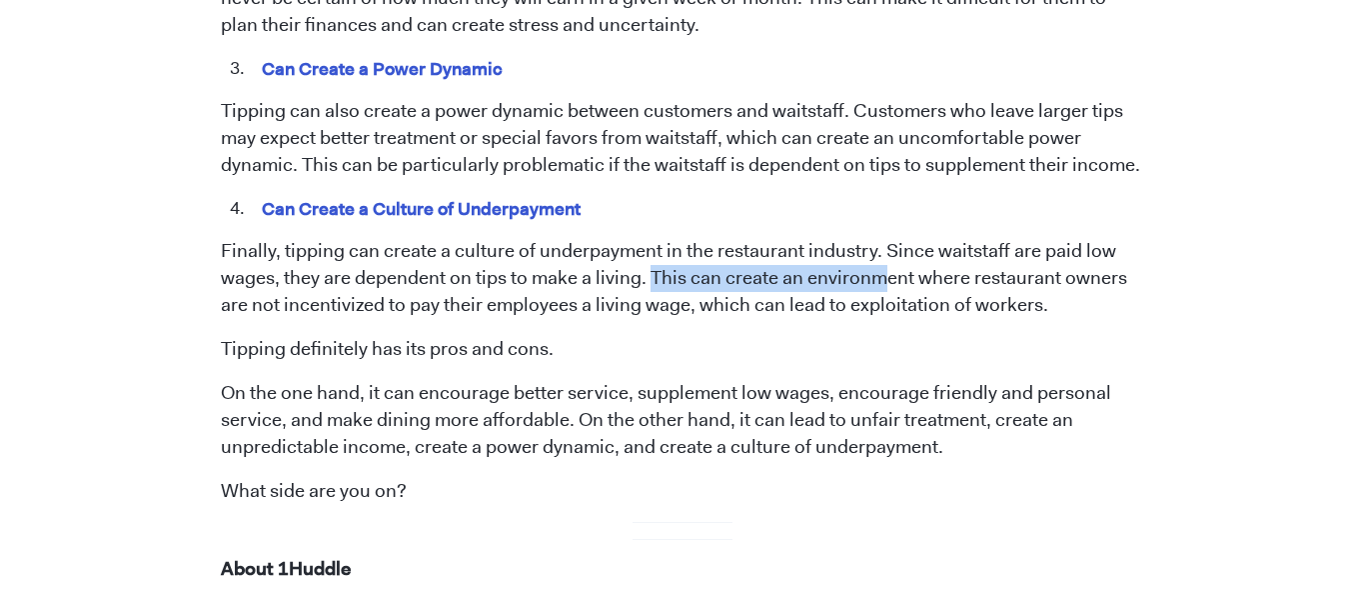 This screenshot has width=1365, height=599. I want to click on p: Tipping can also create a power dynamic between customers and waitstaff. Customers who leave larg..., so click(682, 138).